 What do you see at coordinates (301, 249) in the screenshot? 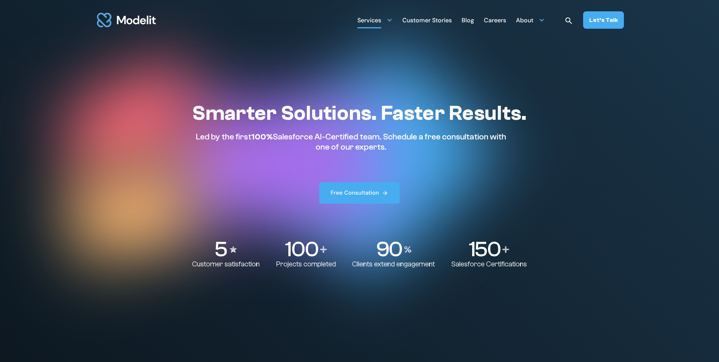
I see `p: 100` at bounding box center [301, 249].